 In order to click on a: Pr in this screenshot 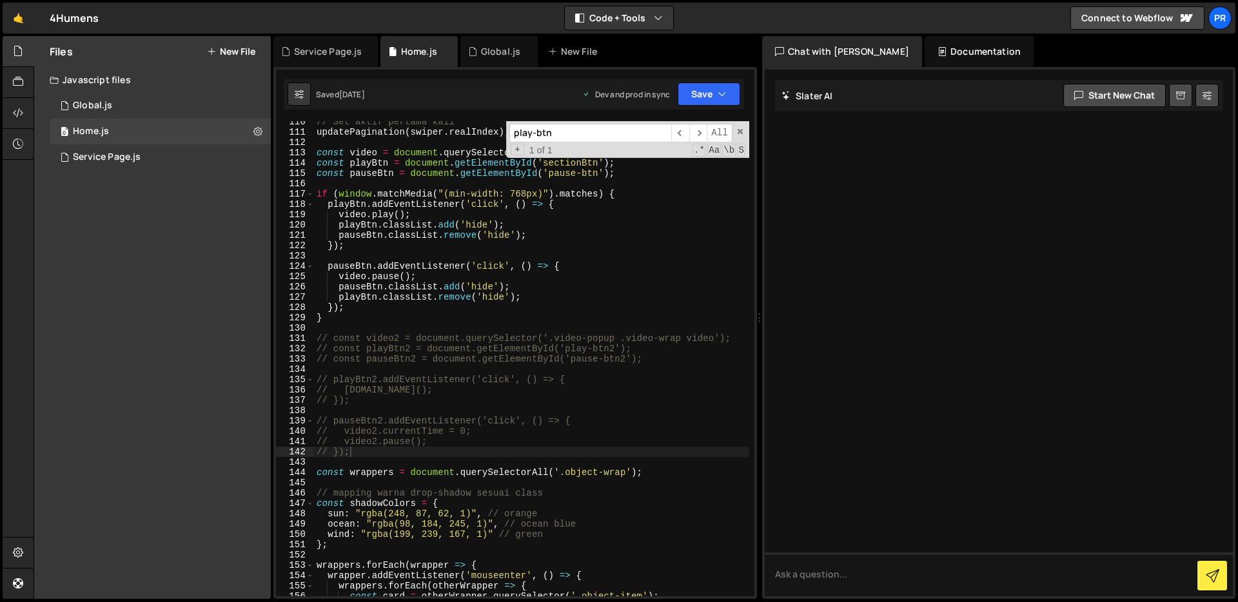, I will do `click(1220, 18)`.